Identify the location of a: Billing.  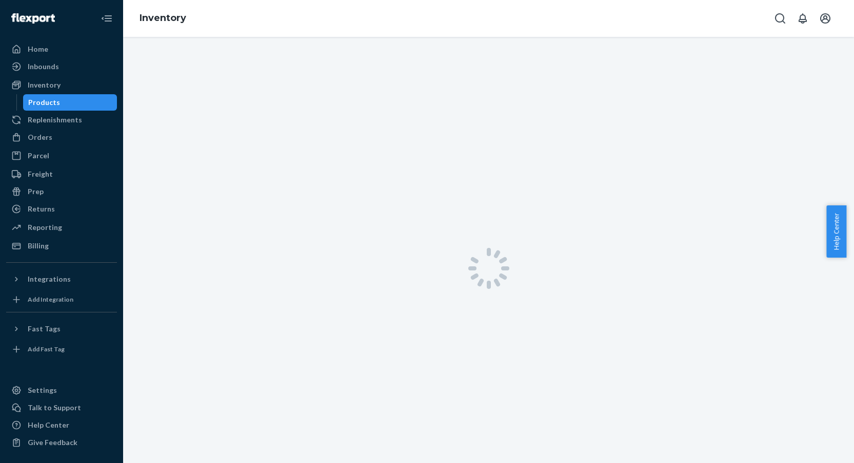
(62, 246).